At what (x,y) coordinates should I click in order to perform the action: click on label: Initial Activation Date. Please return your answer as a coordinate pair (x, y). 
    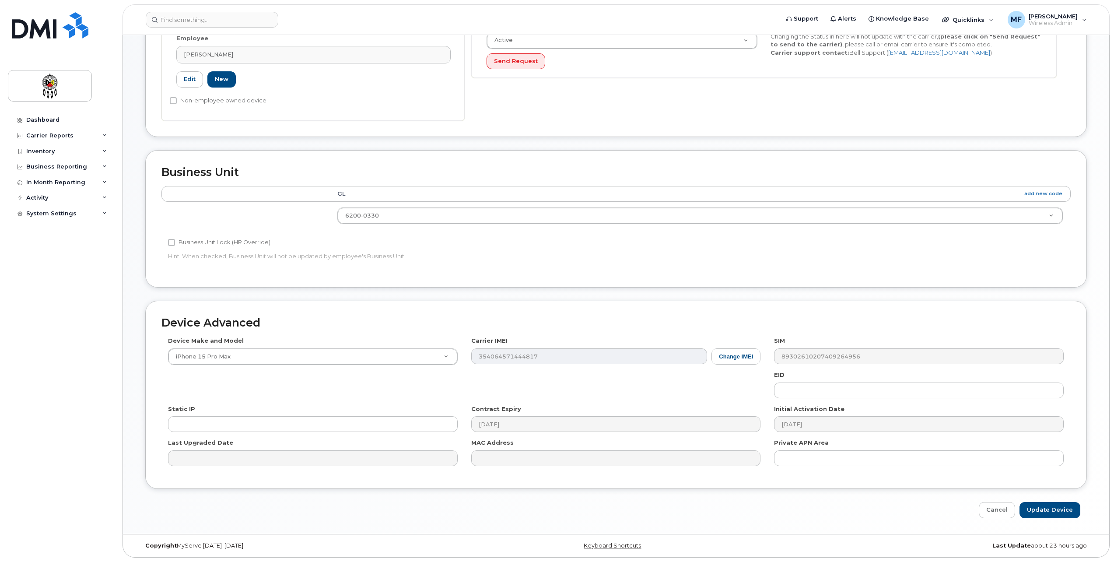
    Looking at the image, I should click on (809, 409).